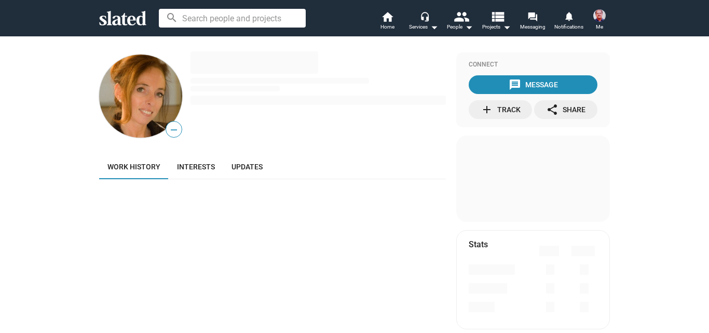  Describe the element at coordinates (460, 22) in the screenshot. I see `button: People` at that location.